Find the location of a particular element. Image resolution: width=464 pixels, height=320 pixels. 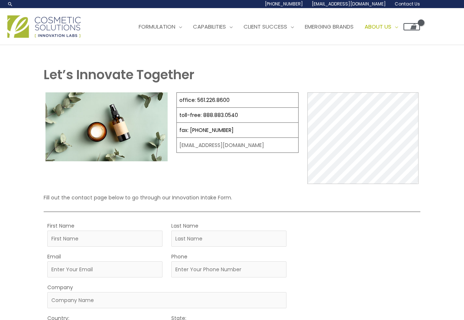

a: Search icon link is located at coordinates (10, 4).